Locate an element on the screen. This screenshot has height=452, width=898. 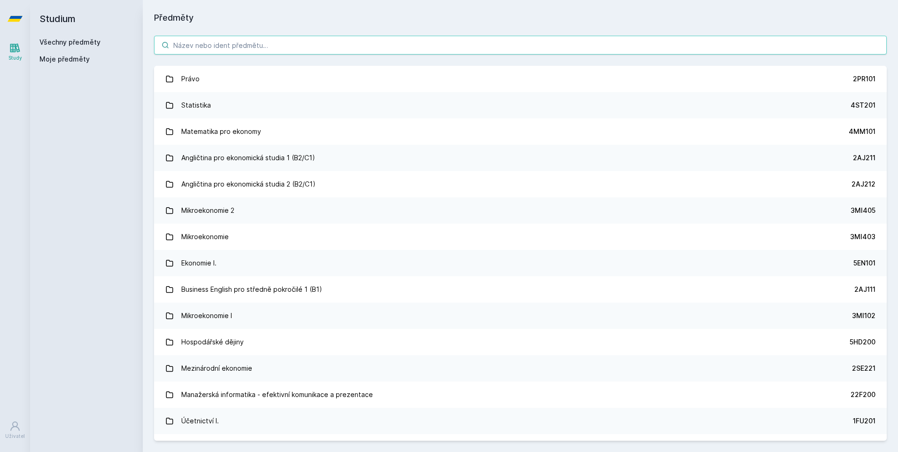
h1: Předměty is located at coordinates (521, 18).